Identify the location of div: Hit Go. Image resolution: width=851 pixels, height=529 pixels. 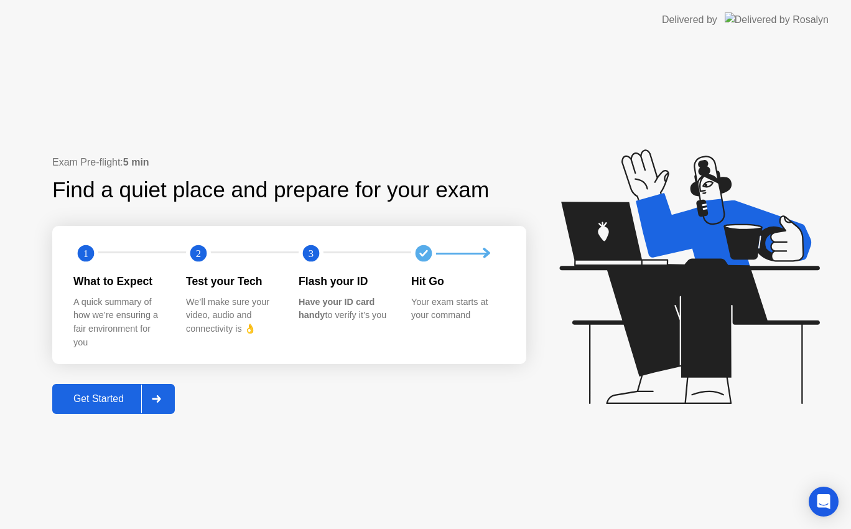
(457, 281).